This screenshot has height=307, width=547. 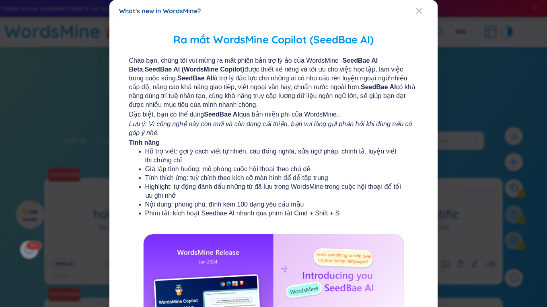 I want to click on i: Lưu ý: Vì công nghệ này còn mới và còn đang cải thiện, bạn vui lòng gửi phản hồi khi dùng nếu có ..., so click(x=271, y=128).